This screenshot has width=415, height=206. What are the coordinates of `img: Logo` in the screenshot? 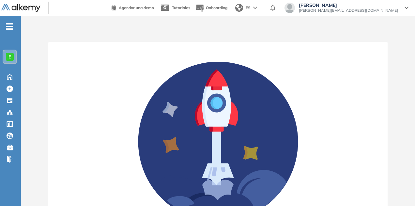 It's located at (21, 8).